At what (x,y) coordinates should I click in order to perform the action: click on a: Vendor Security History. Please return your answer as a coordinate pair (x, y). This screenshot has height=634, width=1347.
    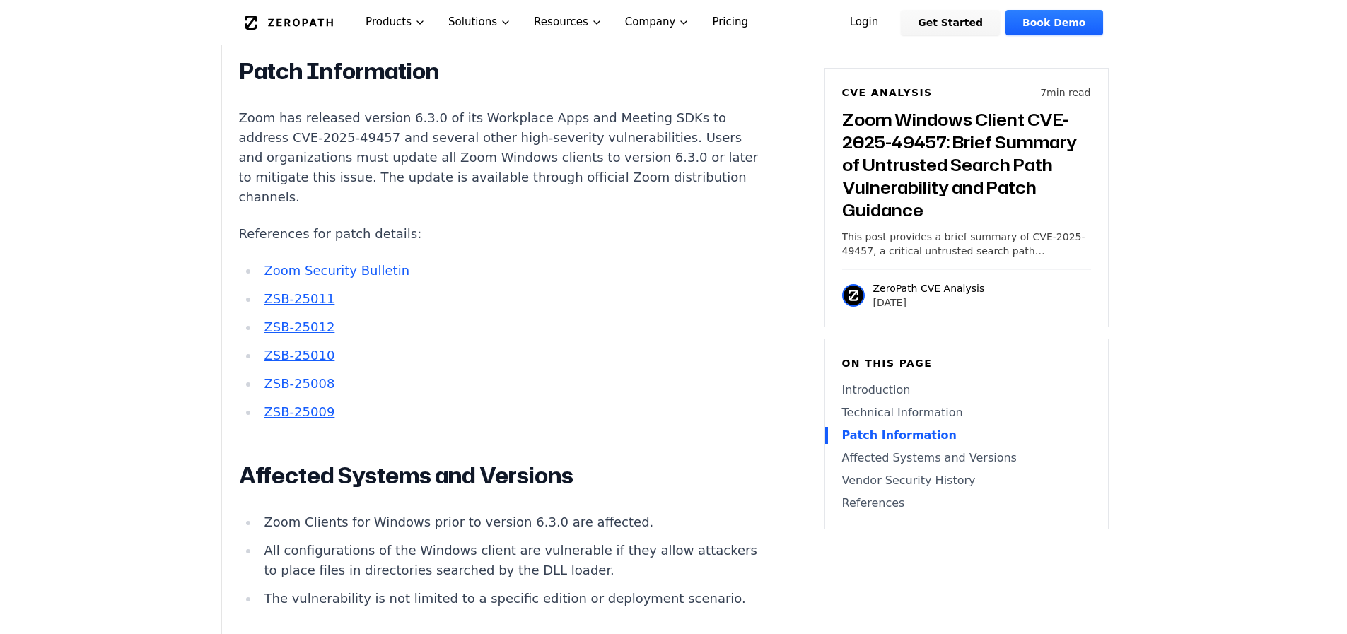
    Looking at the image, I should click on (967, 481).